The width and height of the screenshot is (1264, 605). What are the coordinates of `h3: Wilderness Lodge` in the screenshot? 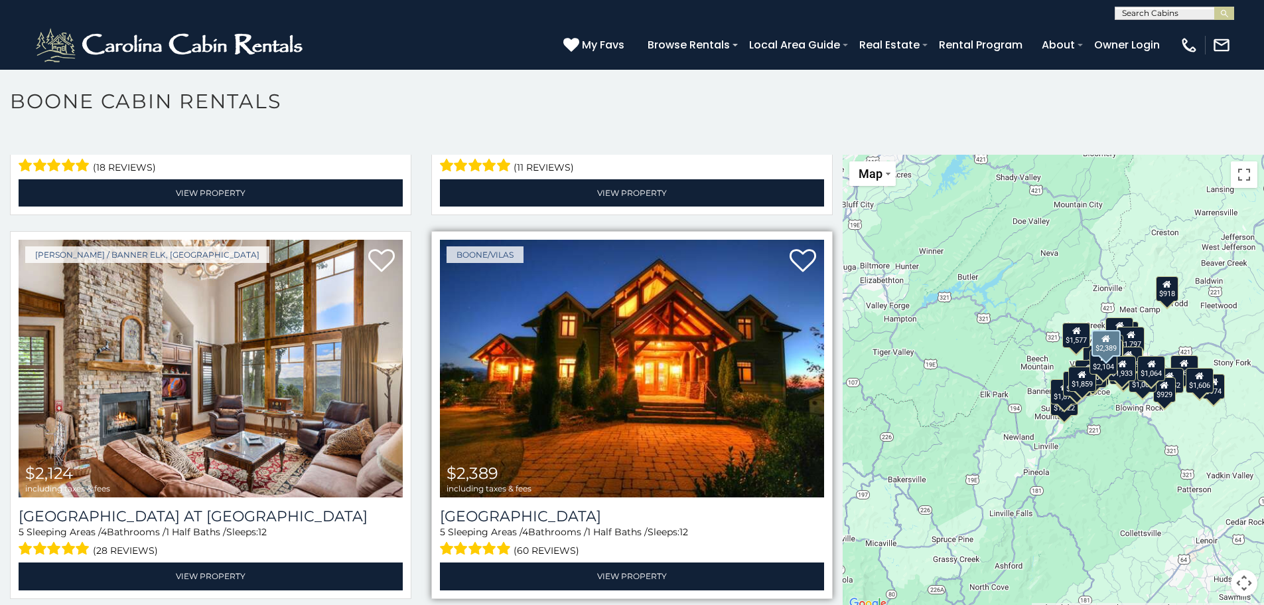 It's located at (632, 516).